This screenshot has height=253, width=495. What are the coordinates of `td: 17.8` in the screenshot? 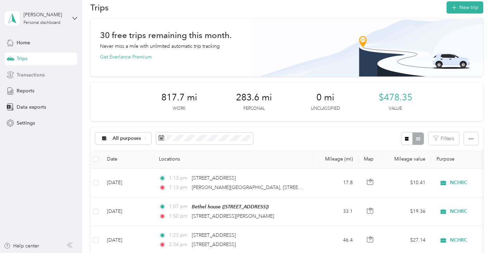 It's located at (336, 183).